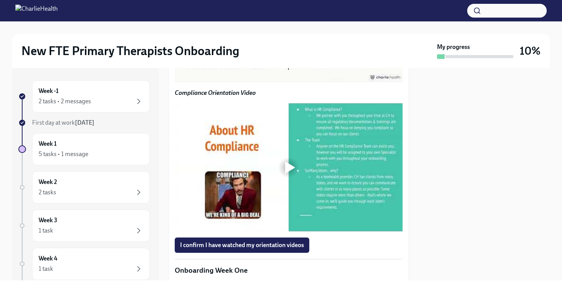 The height and width of the screenshot is (288, 562). I want to click on h6: Week 2, so click(48, 182).